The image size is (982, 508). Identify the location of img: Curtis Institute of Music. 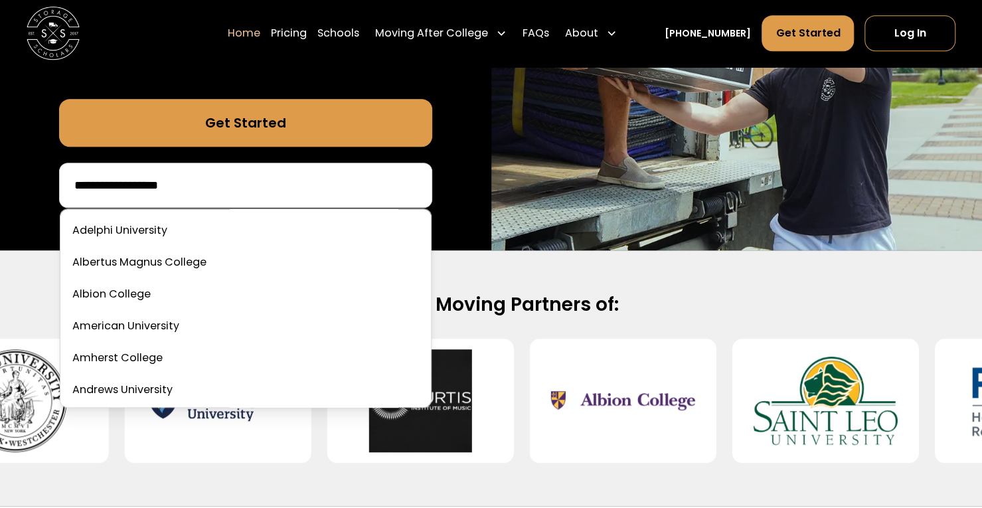
(420, 400).